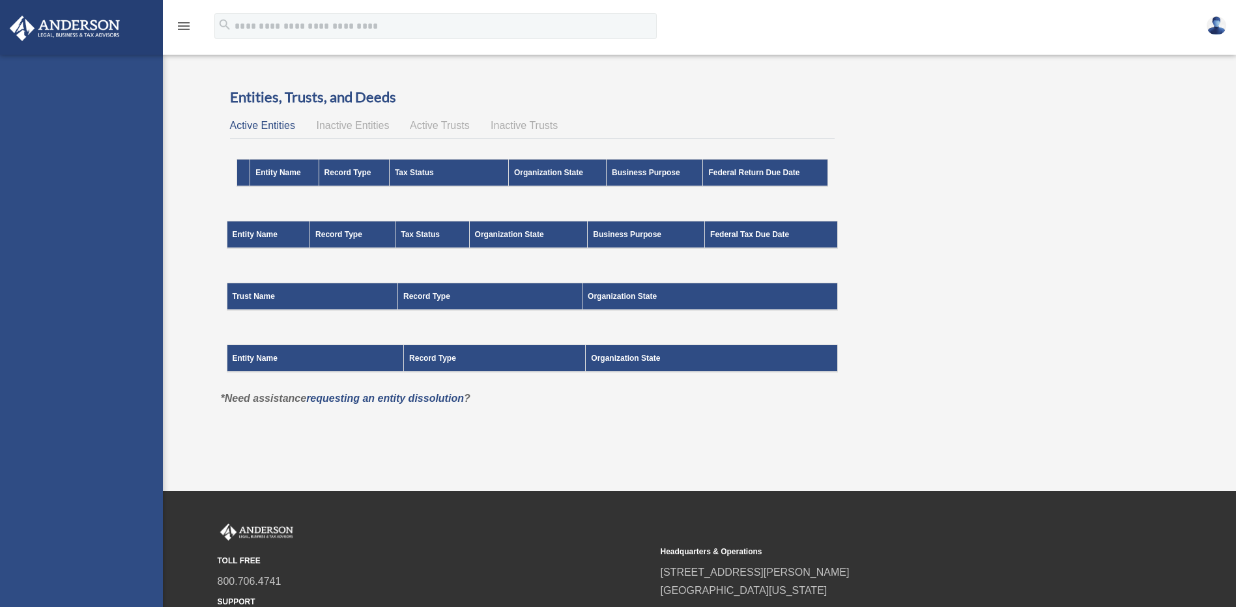 Image resolution: width=1236 pixels, height=607 pixels. What do you see at coordinates (263, 125) in the screenshot?
I see `span: Active Entities` at bounding box center [263, 125].